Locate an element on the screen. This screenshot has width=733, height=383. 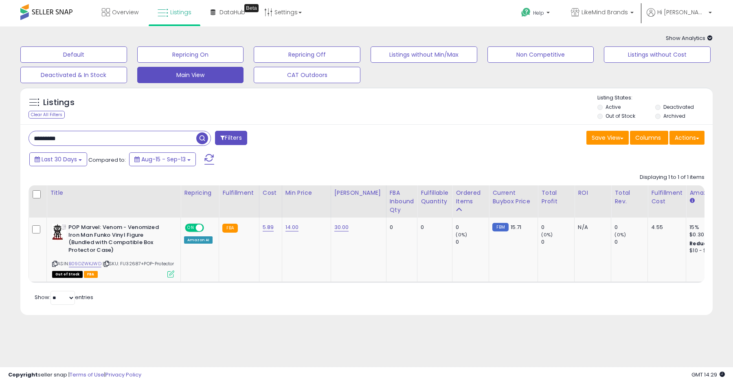
div: Total Profit is located at coordinates (556, 197).